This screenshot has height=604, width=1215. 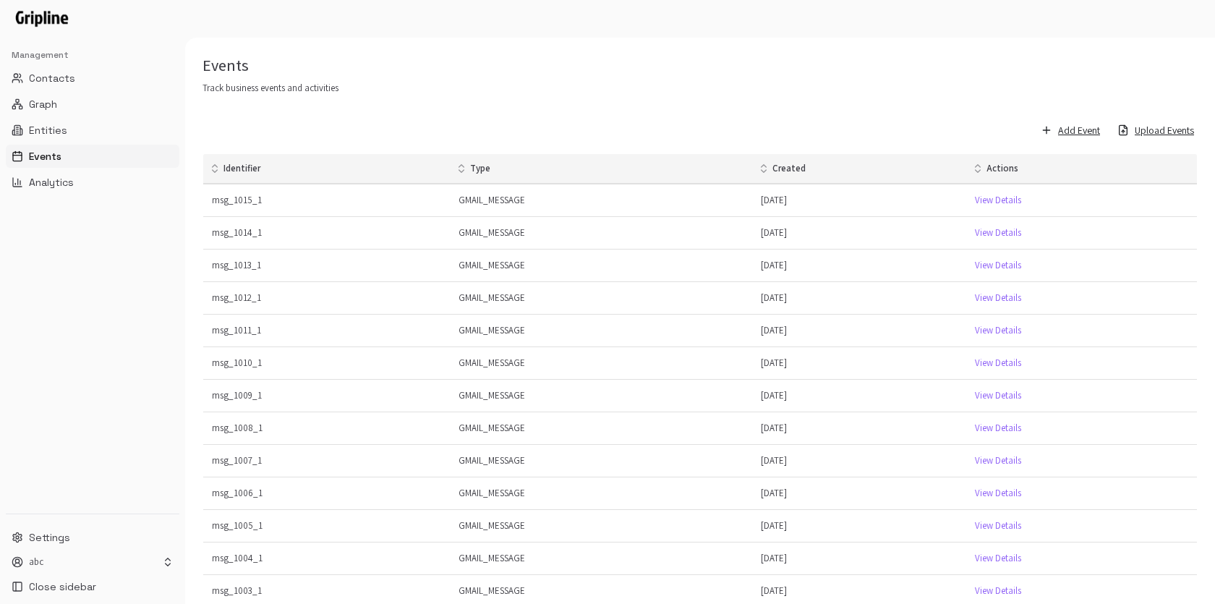 I want to click on button: Upload Events, so click(x=1156, y=130).